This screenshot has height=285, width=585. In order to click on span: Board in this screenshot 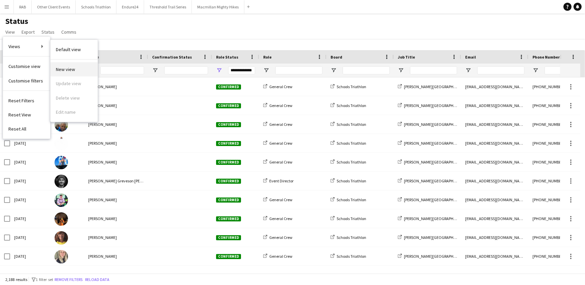, I will do `click(336, 57)`.